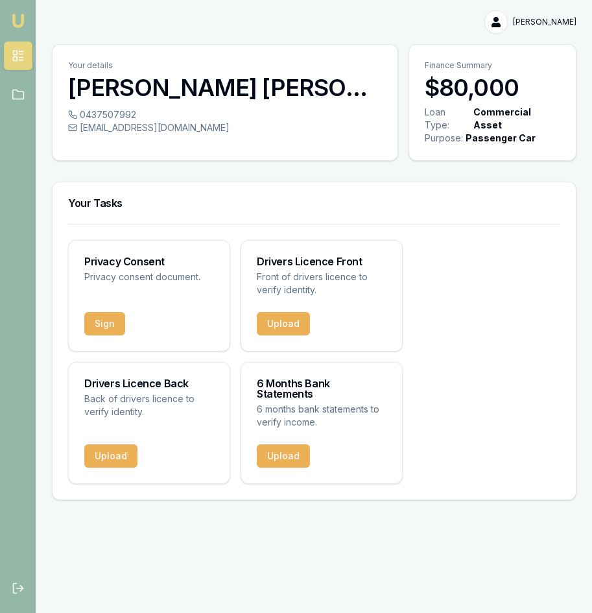  What do you see at coordinates (149, 261) in the screenshot?
I see `h3: Privacy Consent` at bounding box center [149, 261].